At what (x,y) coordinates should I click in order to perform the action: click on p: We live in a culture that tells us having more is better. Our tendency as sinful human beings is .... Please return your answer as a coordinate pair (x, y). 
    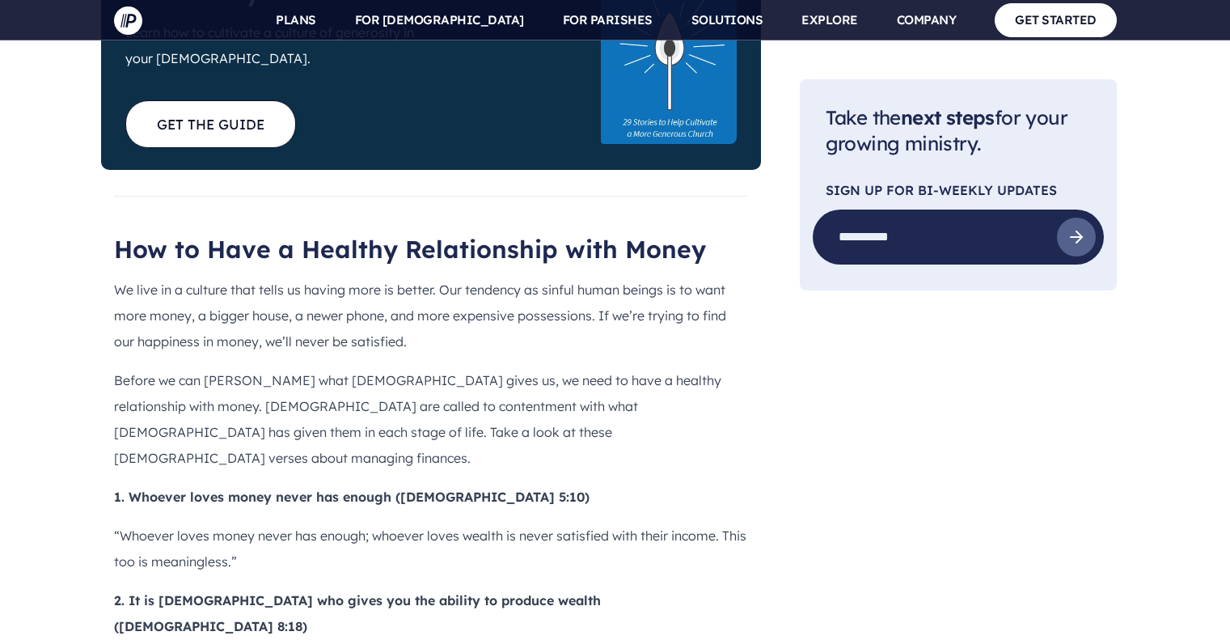
    Looking at the image, I should click on (431, 315).